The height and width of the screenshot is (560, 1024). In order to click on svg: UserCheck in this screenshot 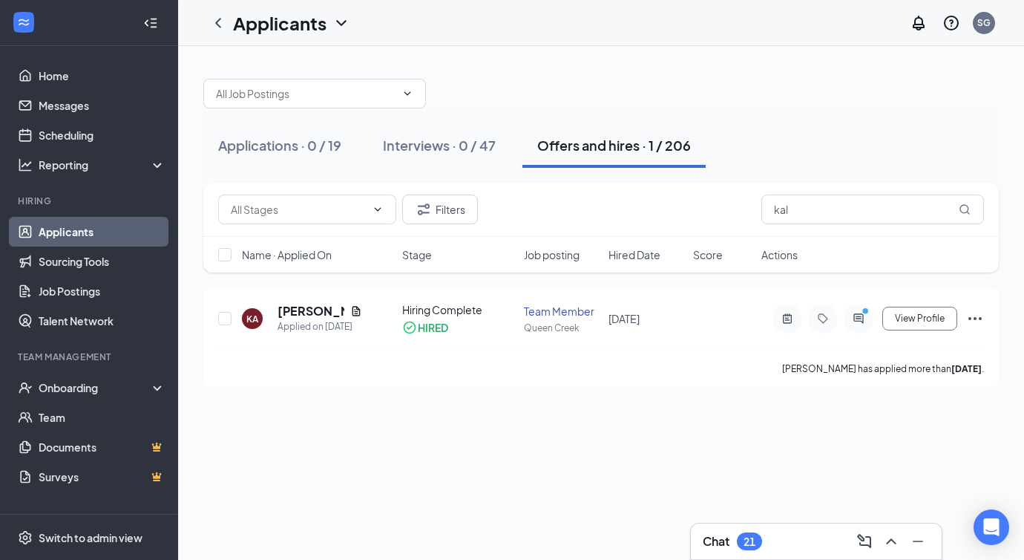, I will do `click(25, 387)`.